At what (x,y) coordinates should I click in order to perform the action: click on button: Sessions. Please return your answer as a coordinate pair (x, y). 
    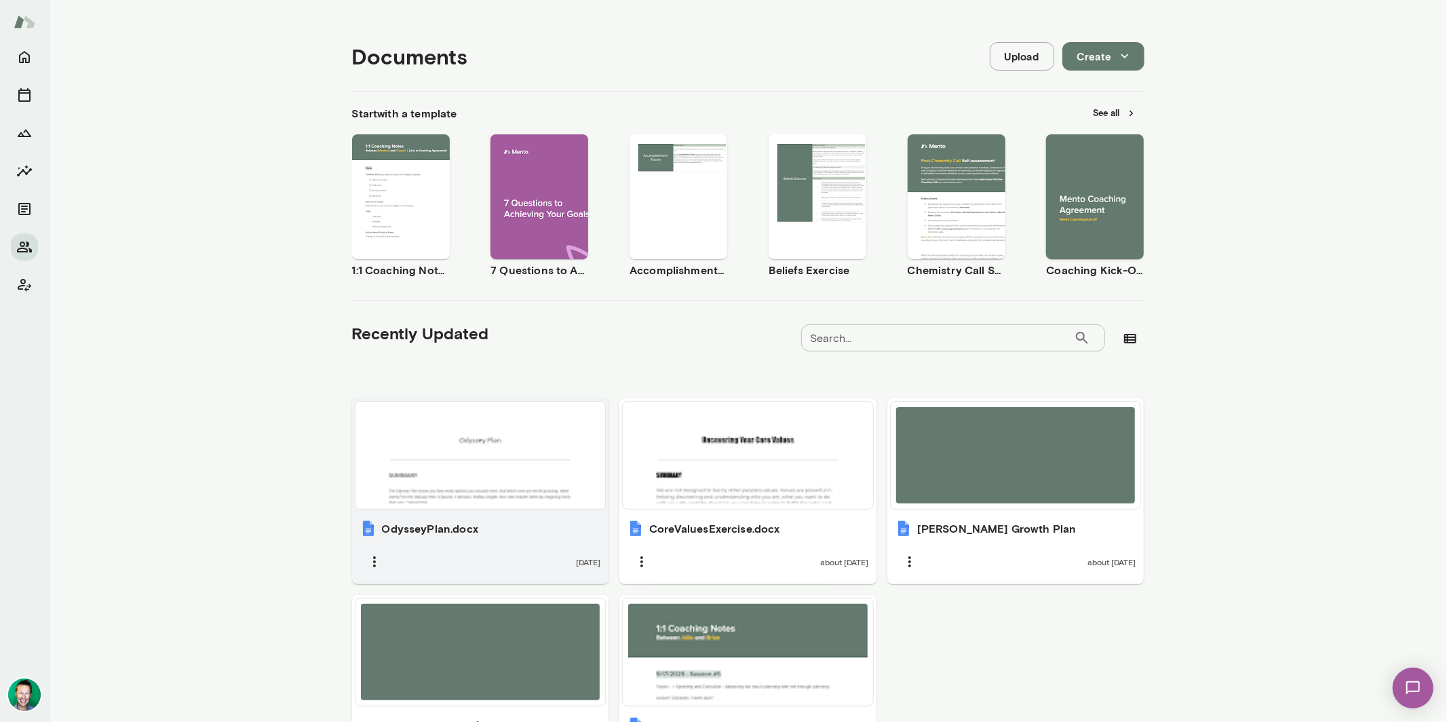
    Looking at the image, I should click on (24, 95).